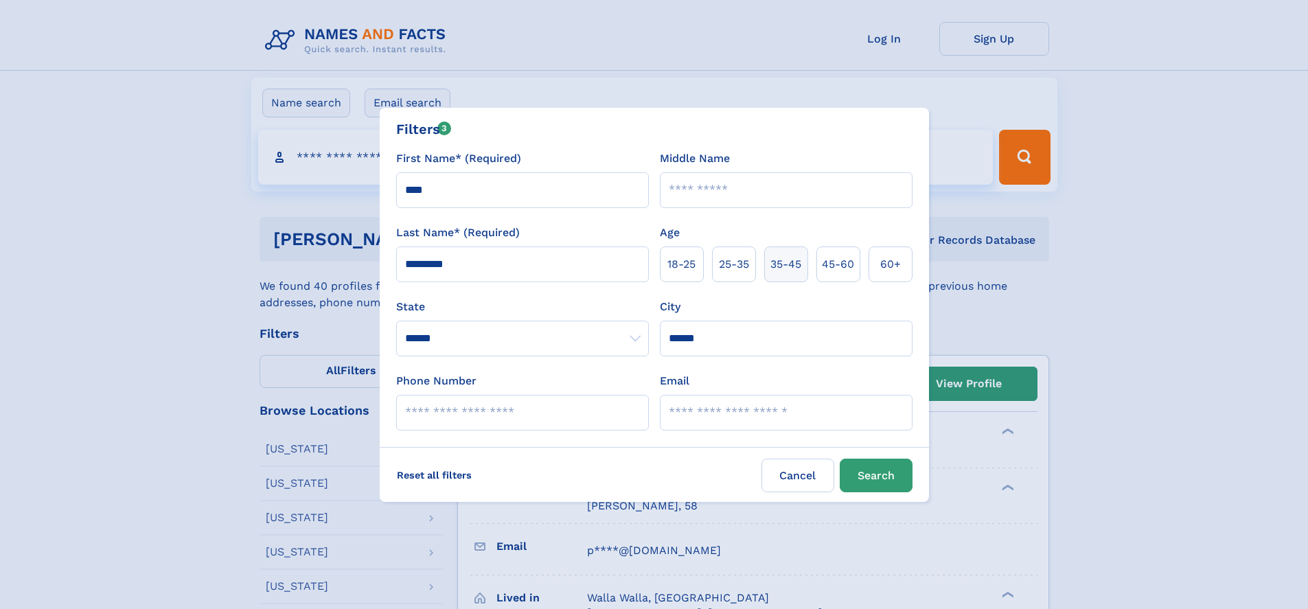  I want to click on label: Email, so click(674, 381).